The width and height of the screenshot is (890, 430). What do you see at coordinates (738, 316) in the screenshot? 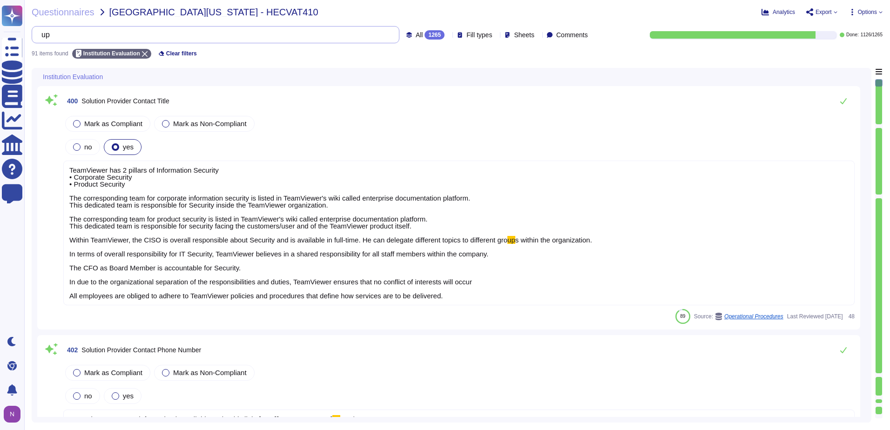
I see `span: Source:` at bounding box center [738, 316].